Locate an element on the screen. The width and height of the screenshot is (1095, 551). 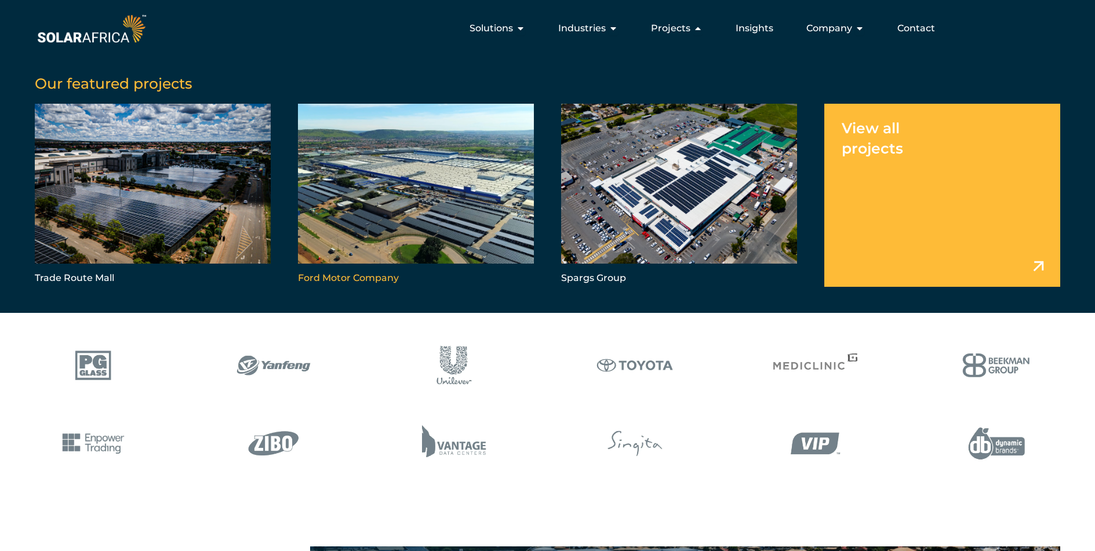
span: Solutions is located at coordinates (491, 28).